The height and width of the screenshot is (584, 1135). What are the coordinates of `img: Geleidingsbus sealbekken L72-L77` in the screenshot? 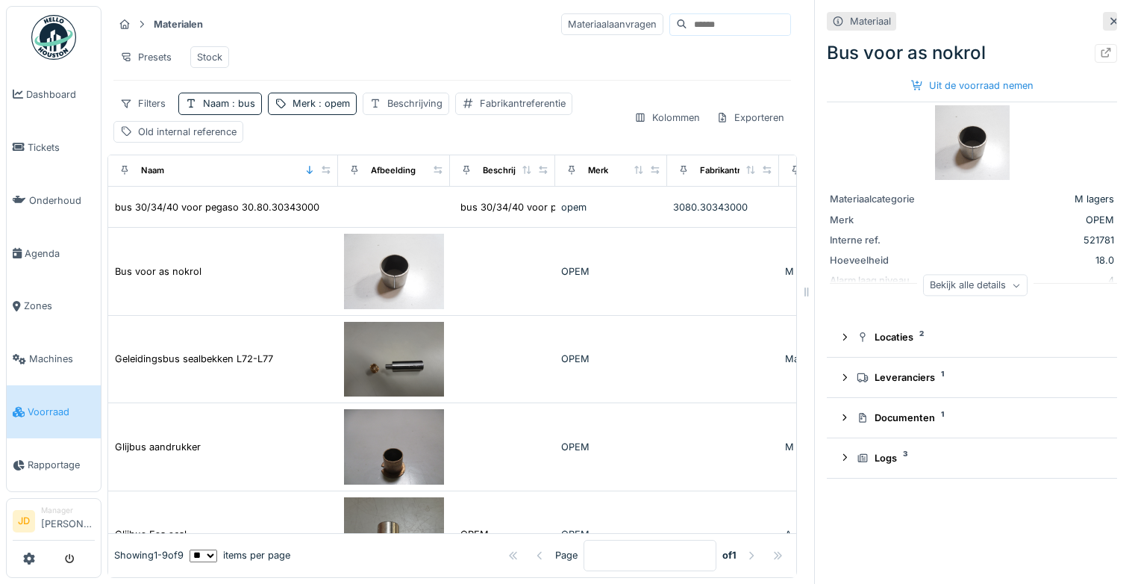 It's located at (394, 359).